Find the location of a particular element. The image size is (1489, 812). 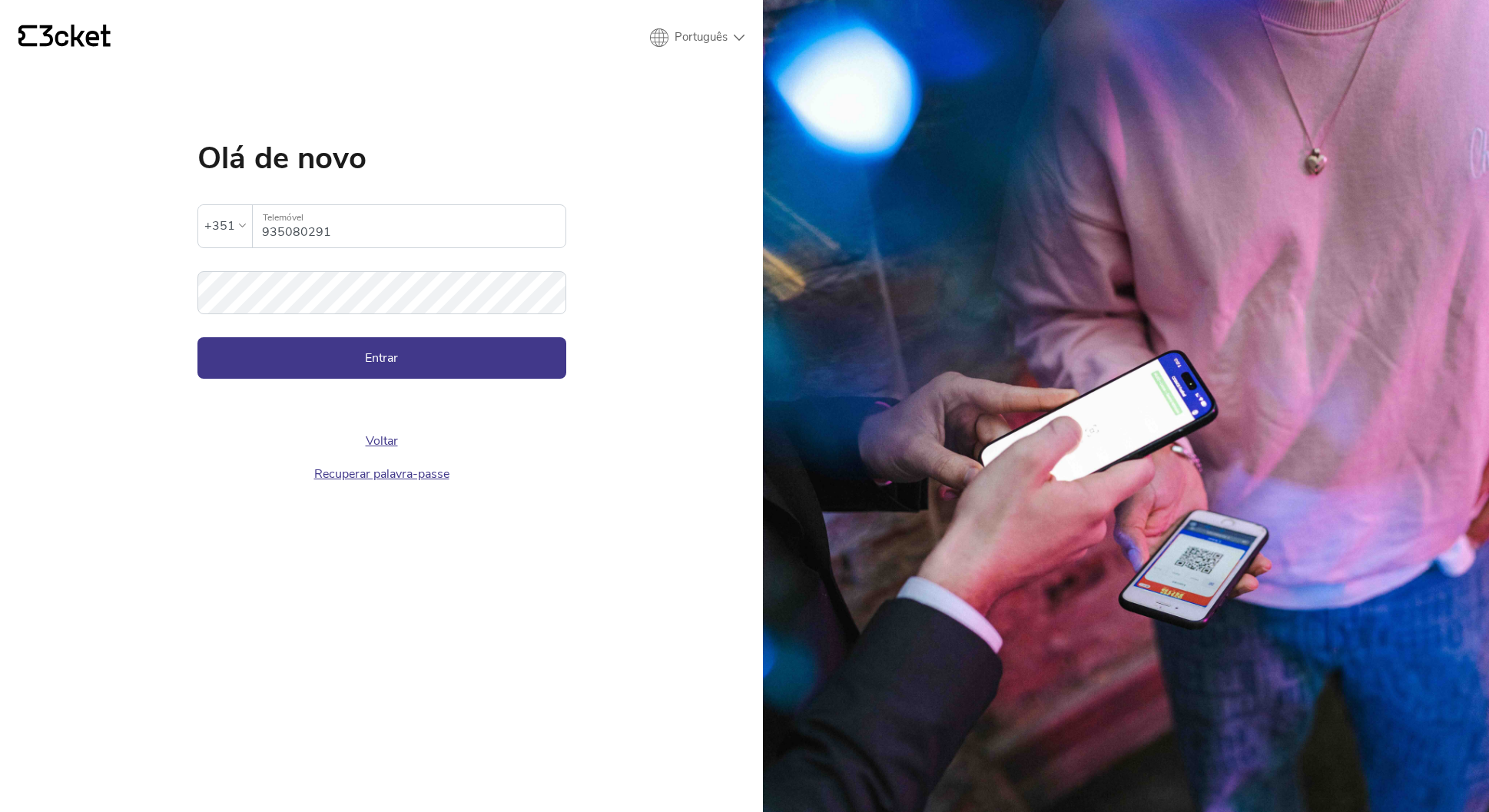

h1: Olá de novo is located at coordinates (382, 158).